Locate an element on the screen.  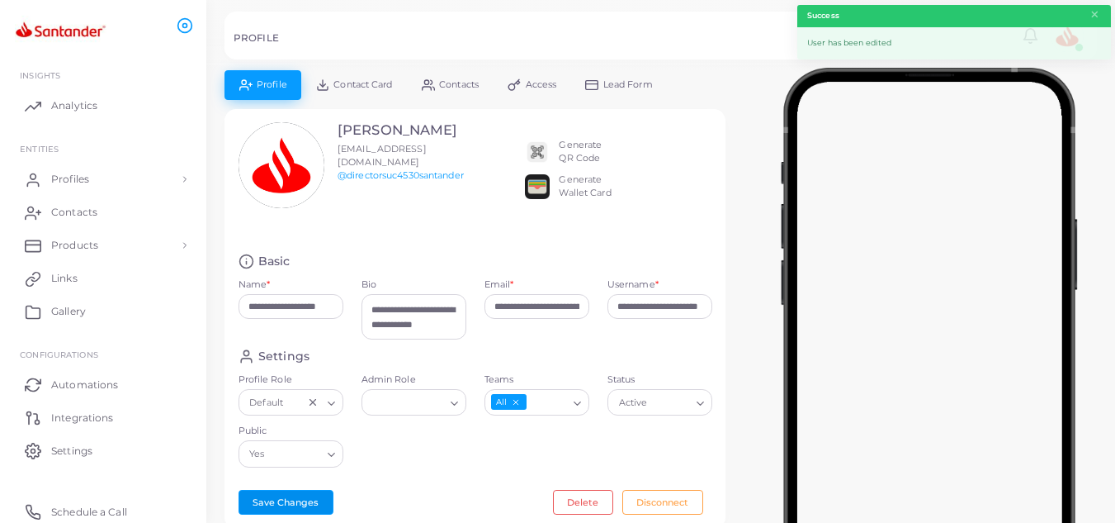
span: Schedule a Call is located at coordinates (89, 512).